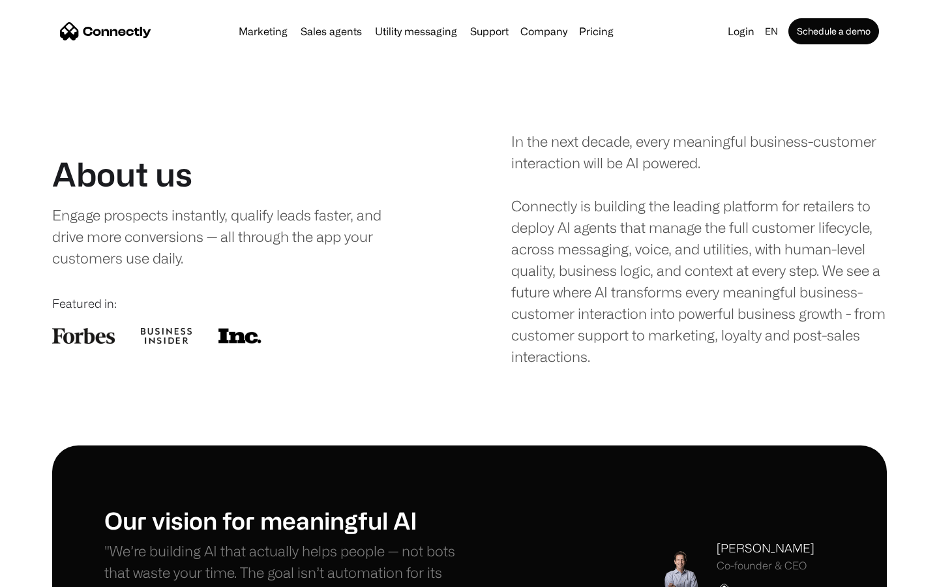  Describe the element at coordinates (287, 520) in the screenshot. I see `h1: Our vision for meaningful AI` at that location.